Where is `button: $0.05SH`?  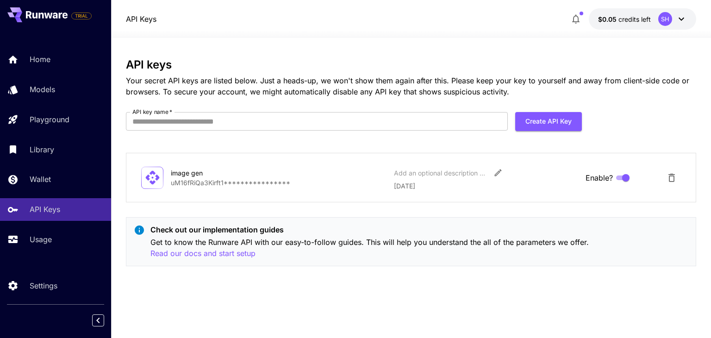
button: $0.05SH is located at coordinates (642, 19).